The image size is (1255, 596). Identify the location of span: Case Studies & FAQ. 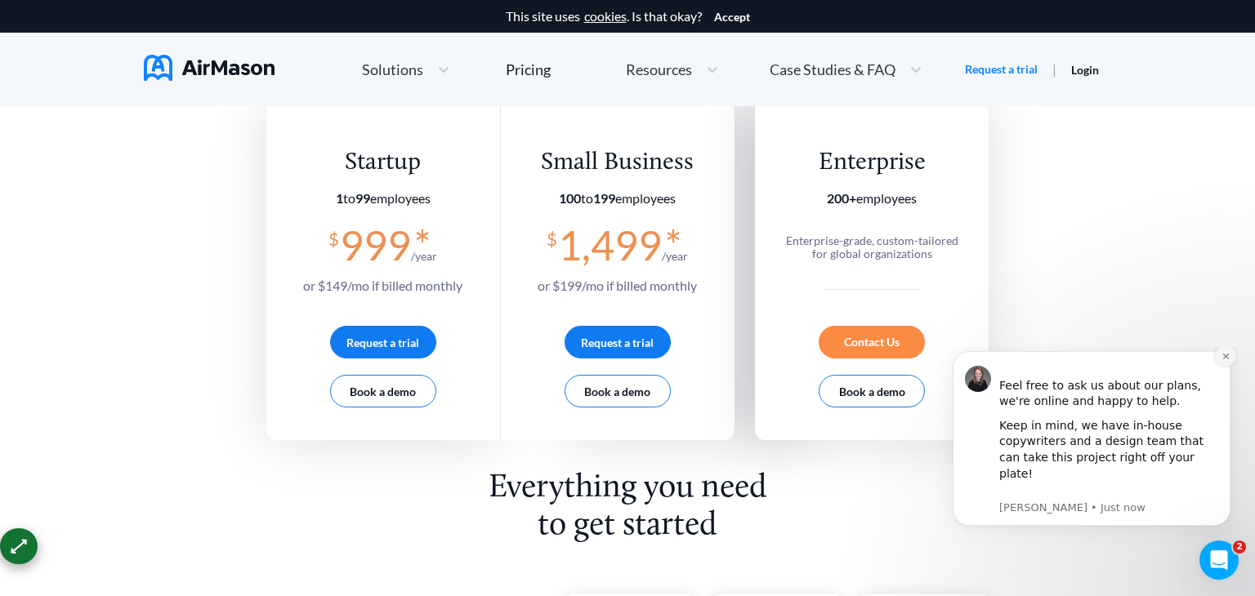
(832, 69).